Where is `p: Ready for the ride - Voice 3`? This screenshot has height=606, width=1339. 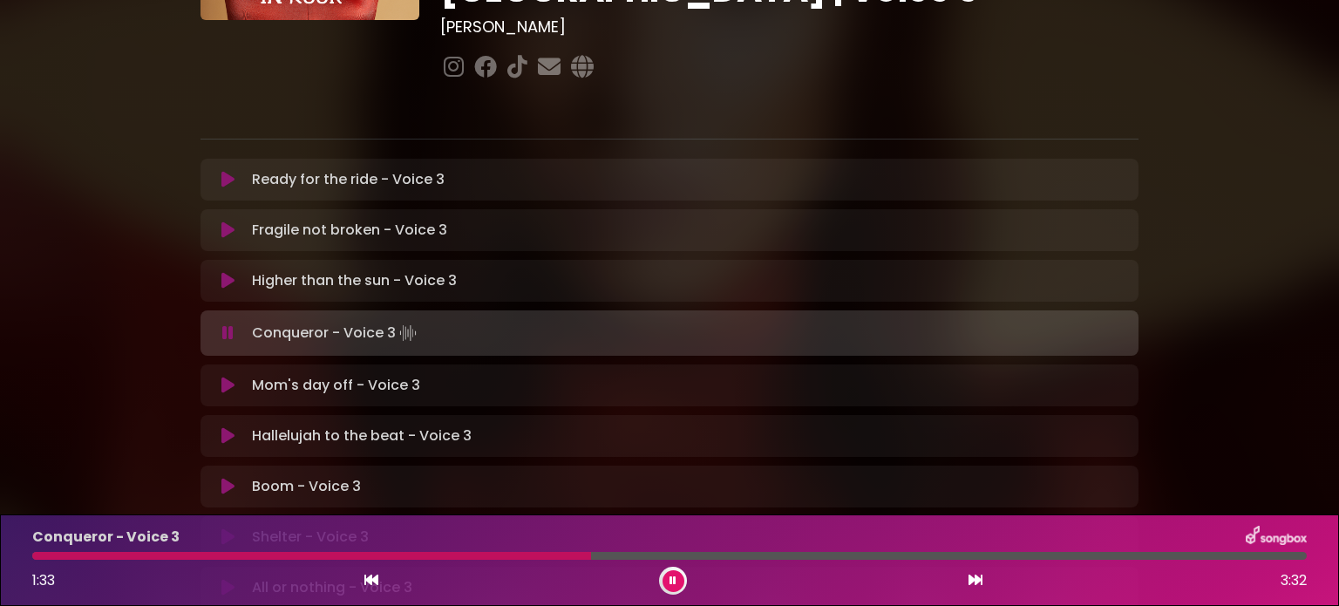 p: Ready for the ride - Voice 3 is located at coordinates (348, 180).